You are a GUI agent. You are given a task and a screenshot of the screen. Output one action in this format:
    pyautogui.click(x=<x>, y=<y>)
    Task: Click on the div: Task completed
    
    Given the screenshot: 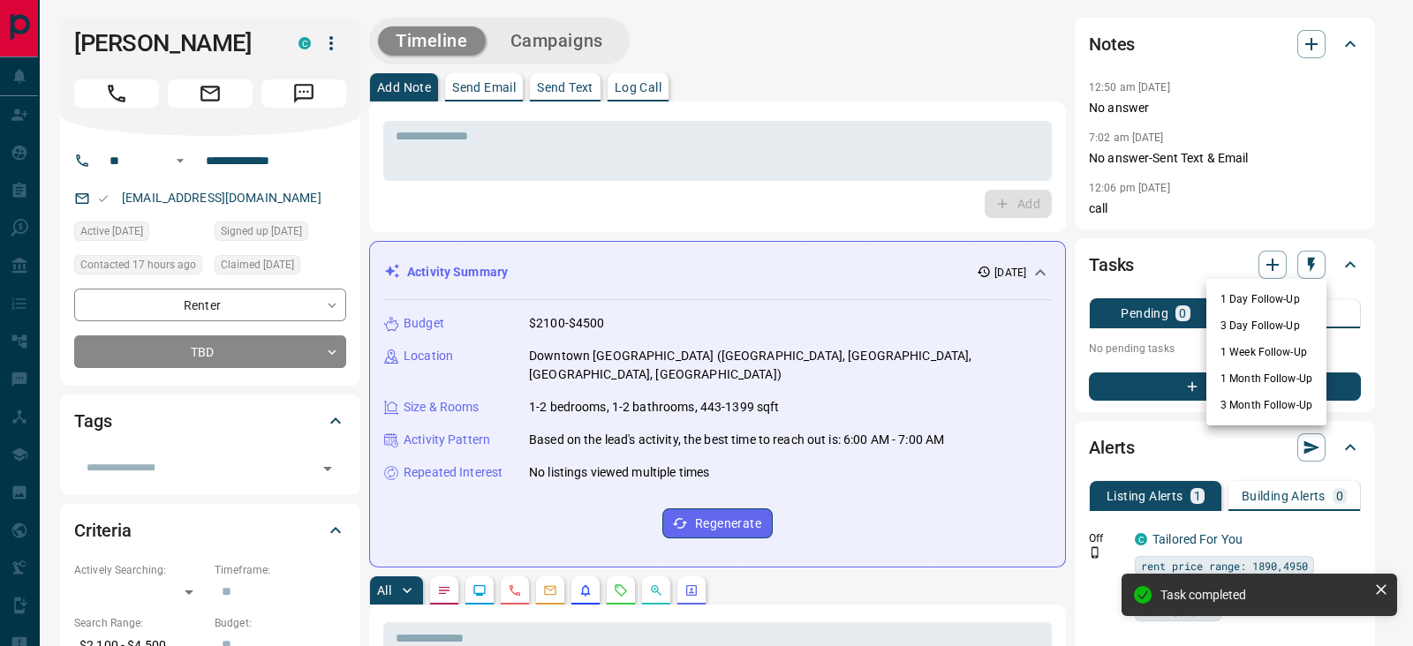 What is the action you would take?
    pyautogui.click(x=1264, y=595)
    